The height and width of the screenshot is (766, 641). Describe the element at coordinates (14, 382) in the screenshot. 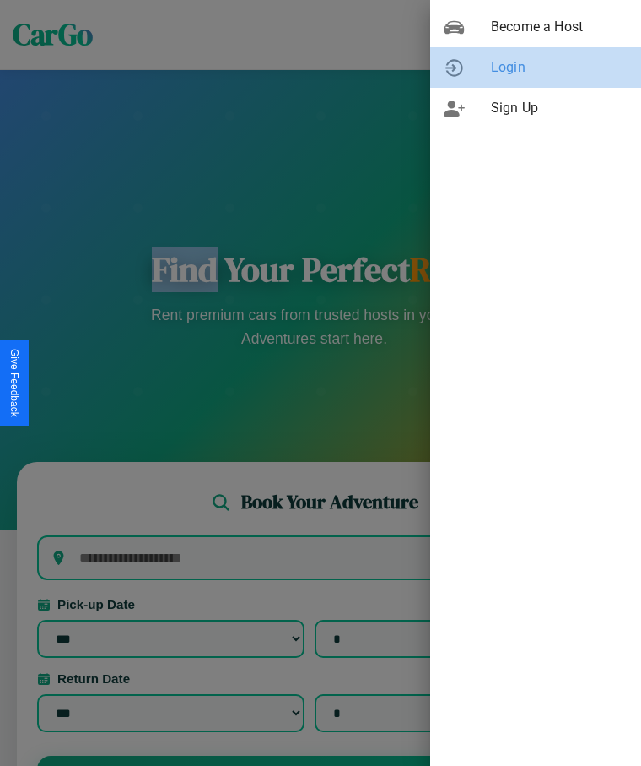

I see `div: Give Feedback` at that location.